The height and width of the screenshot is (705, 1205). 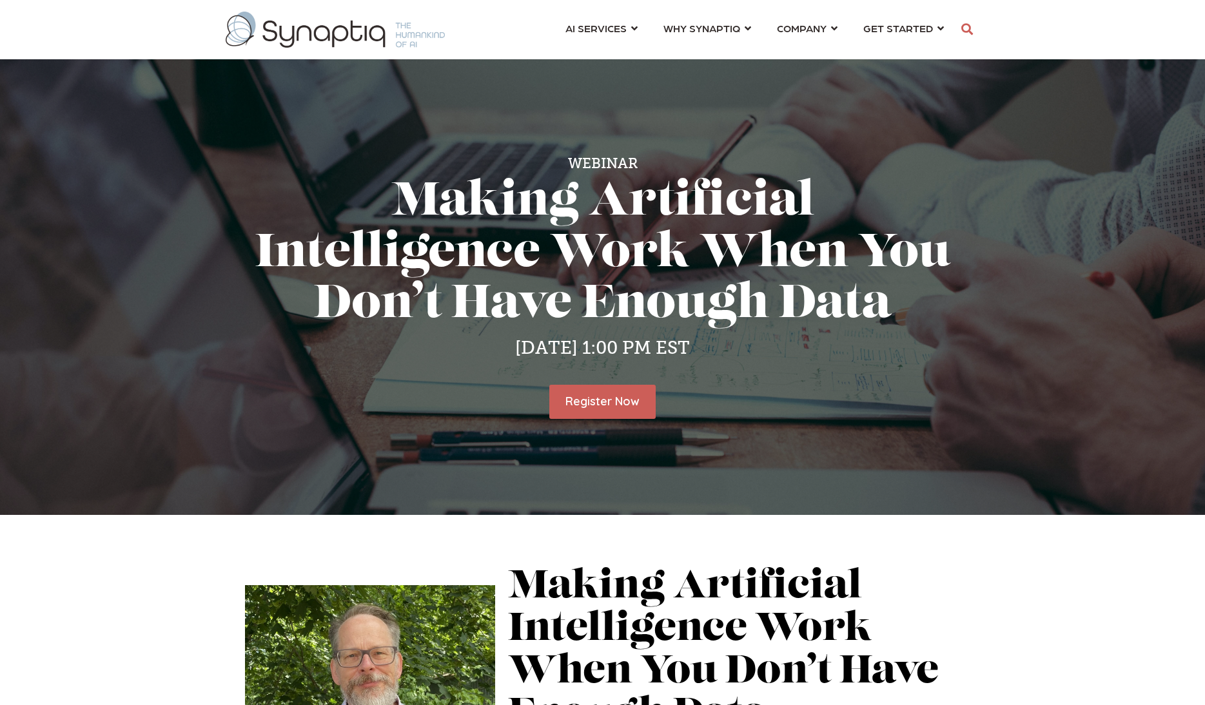 I want to click on img: synaptiq logo-1, so click(x=335, y=30).